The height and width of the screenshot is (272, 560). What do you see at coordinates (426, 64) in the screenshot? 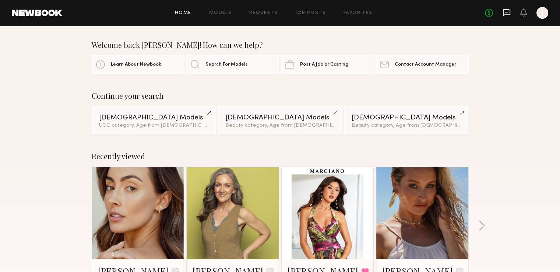
I see `span: Contact Account Manager` at bounding box center [426, 64].